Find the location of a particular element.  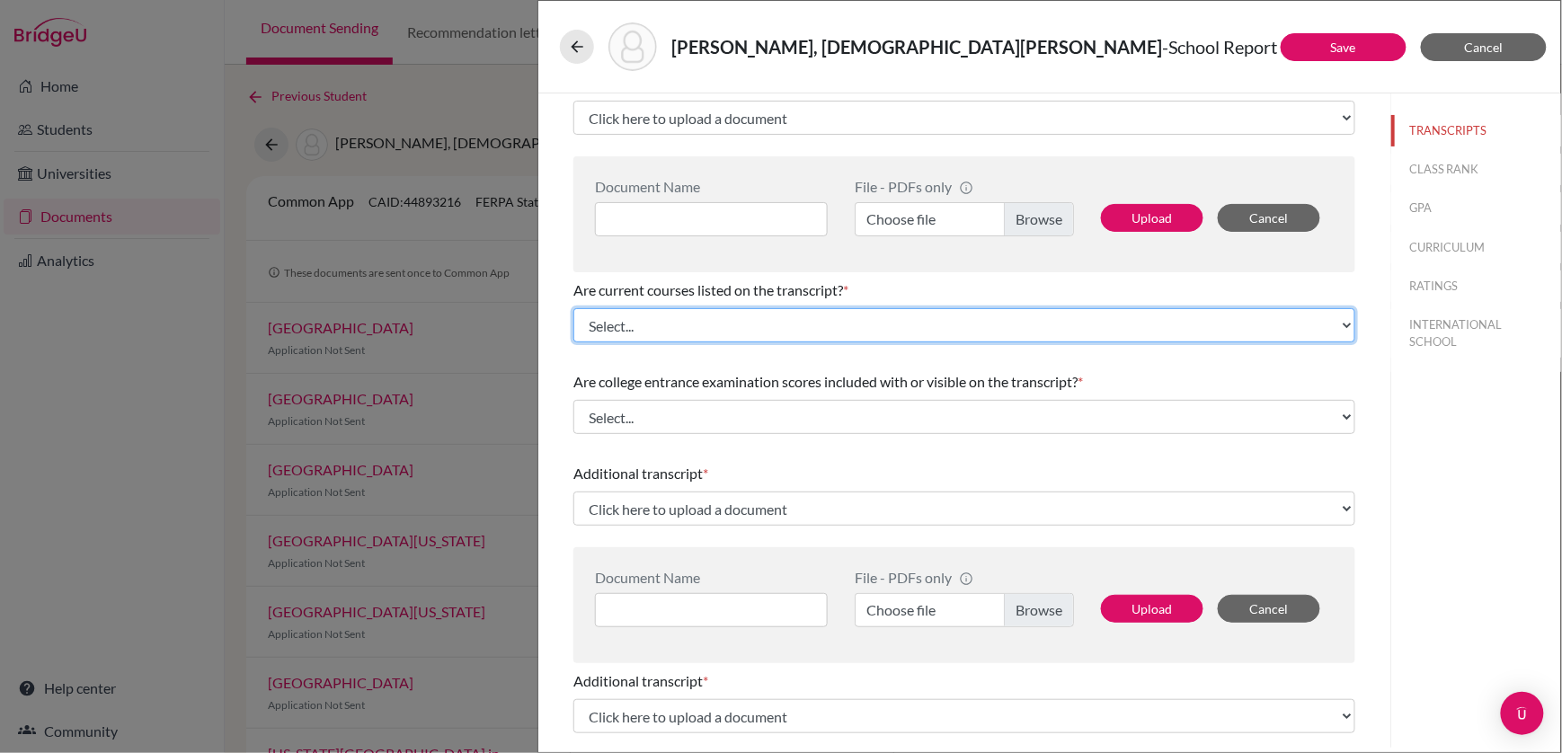

button: GPA is located at coordinates (1476, 208).